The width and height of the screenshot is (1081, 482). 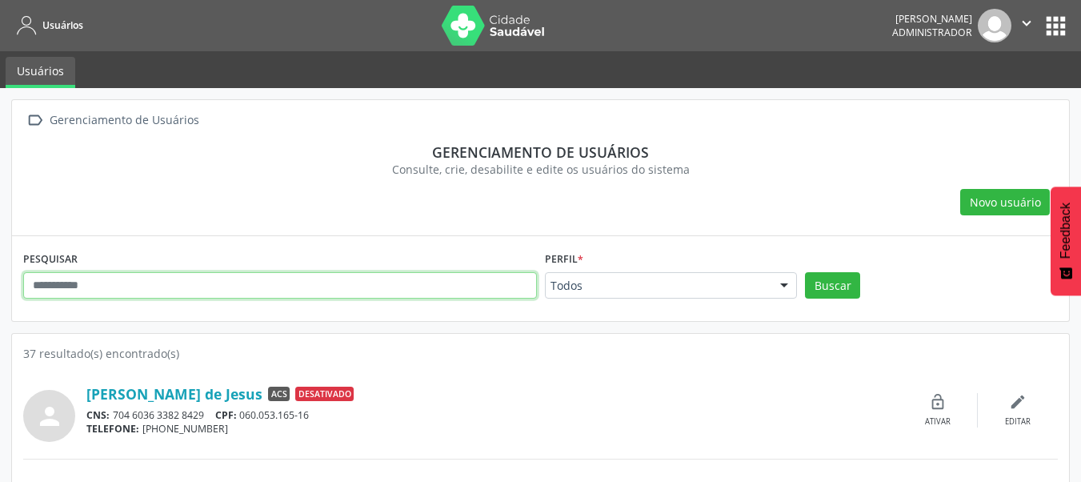 What do you see at coordinates (540, 353) in the screenshot?
I see `div: 37 resultado(s) encontrado(s)` at bounding box center [540, 353].